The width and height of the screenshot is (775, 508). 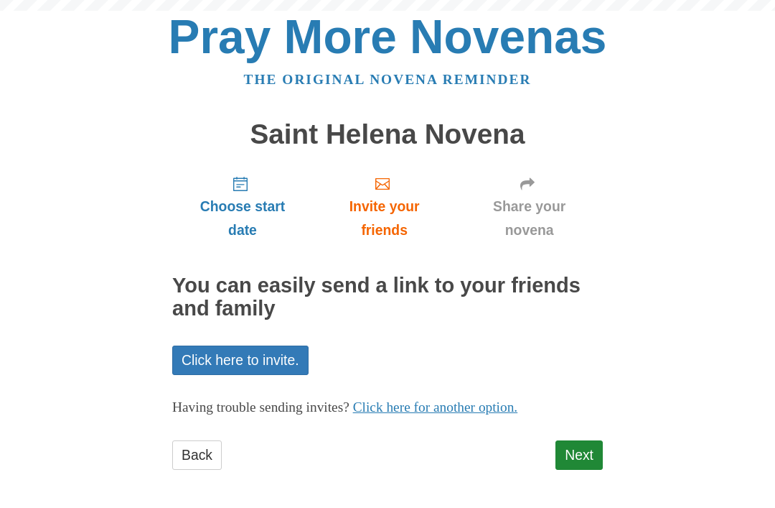 What do you see at coordinates (436, 406) in the screenshot?
I see `a: Click here for another option.` at bounding box center [436, 406].